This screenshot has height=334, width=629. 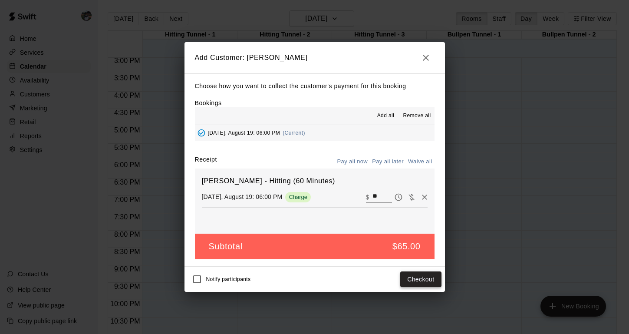 What do you see at coordinates (388, 161) in the screenshot?
I see `button: Pay all later` at bounding box center [388, 161].